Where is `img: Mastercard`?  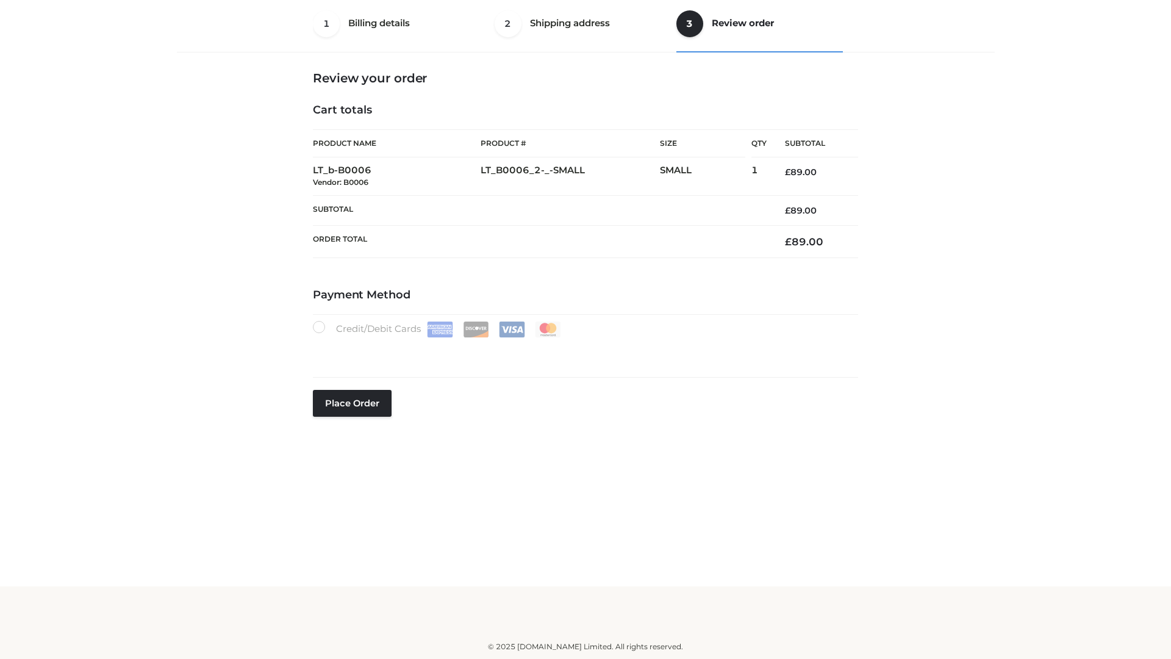 img: Mastercard is located at coordinates (548, 329).